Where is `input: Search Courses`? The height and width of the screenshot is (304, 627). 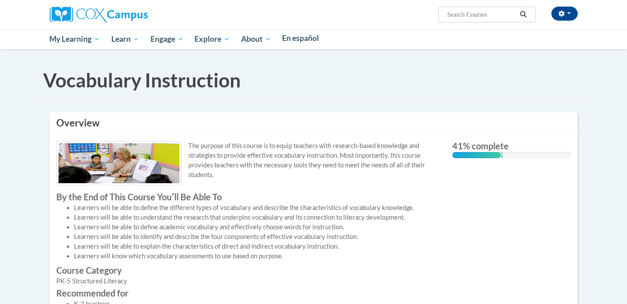 input: Search Courses is located at coordinates (481, 15).